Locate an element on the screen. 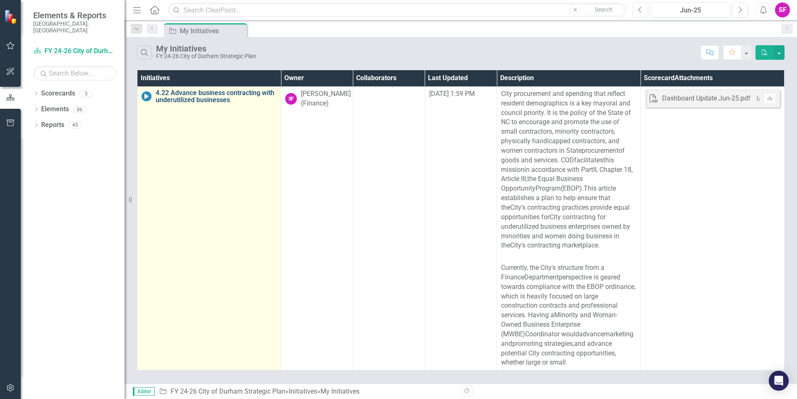 This screenshot has width=797, height=399. span: this mission is located at coordinates (557, 165).